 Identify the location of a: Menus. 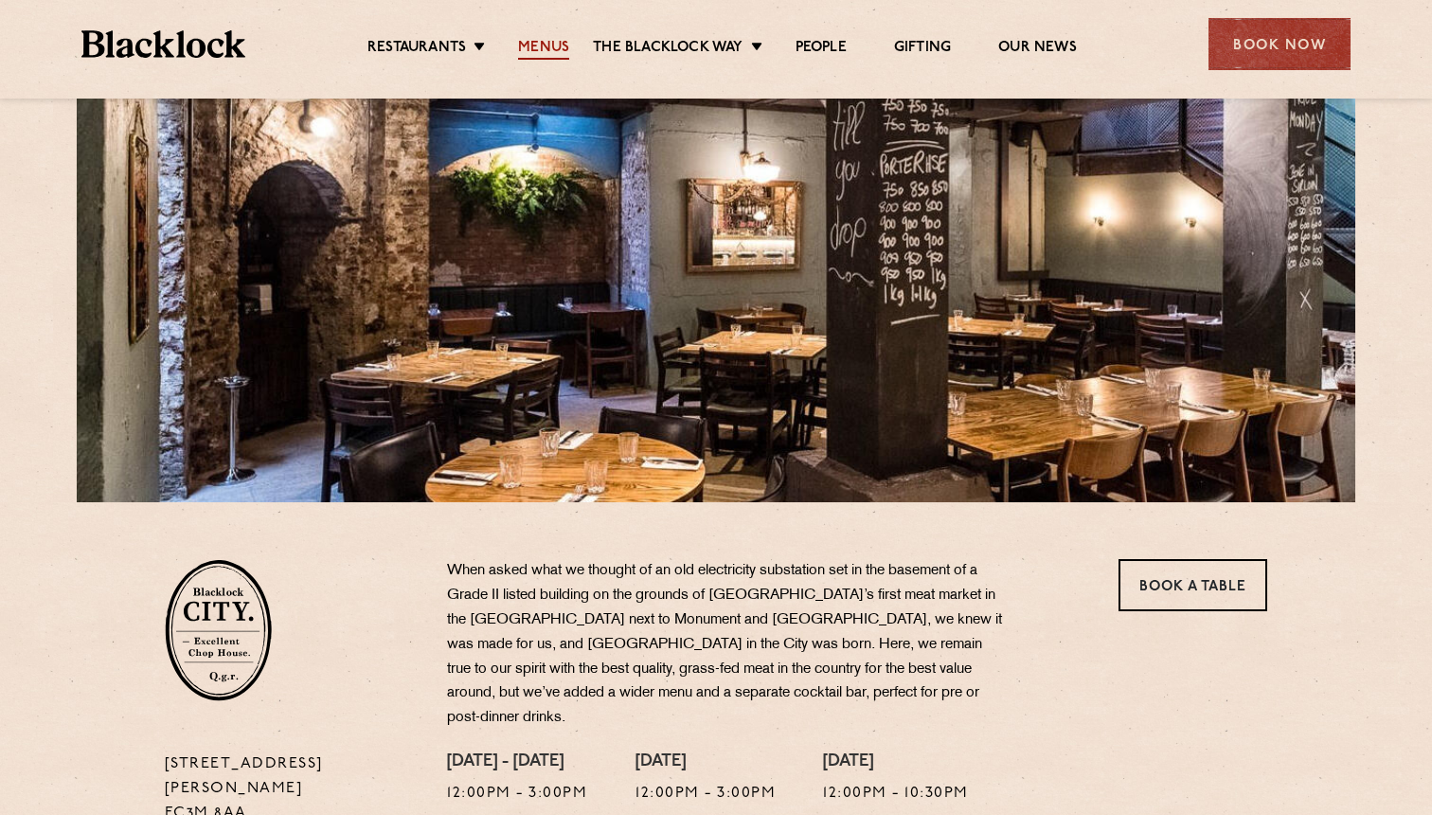
(544, 49).